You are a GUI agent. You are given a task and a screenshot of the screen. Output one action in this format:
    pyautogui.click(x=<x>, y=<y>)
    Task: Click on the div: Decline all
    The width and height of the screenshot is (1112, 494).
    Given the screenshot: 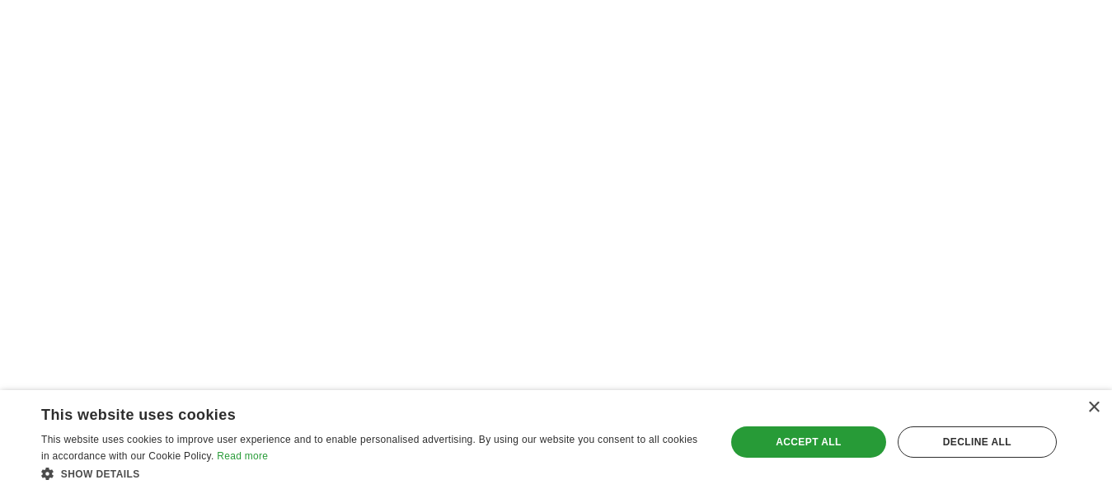 What is the action you would take?
    pyautogui.click(x=977, y=442)
    